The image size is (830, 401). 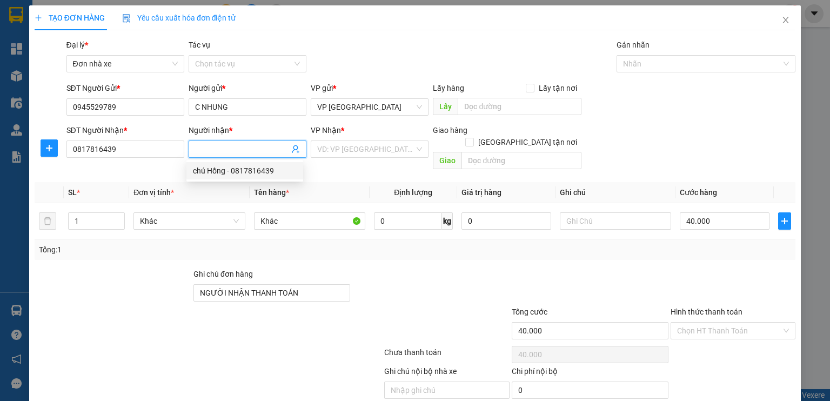 What do you see at coordinates (557, 88) in the screenshot?
I see `span: Lấy tận nơi` at bounding box center [557, 88].